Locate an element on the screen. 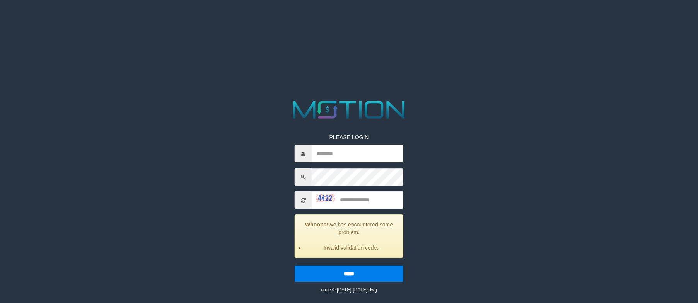  img: captcha is located at coordinates (326, 198).